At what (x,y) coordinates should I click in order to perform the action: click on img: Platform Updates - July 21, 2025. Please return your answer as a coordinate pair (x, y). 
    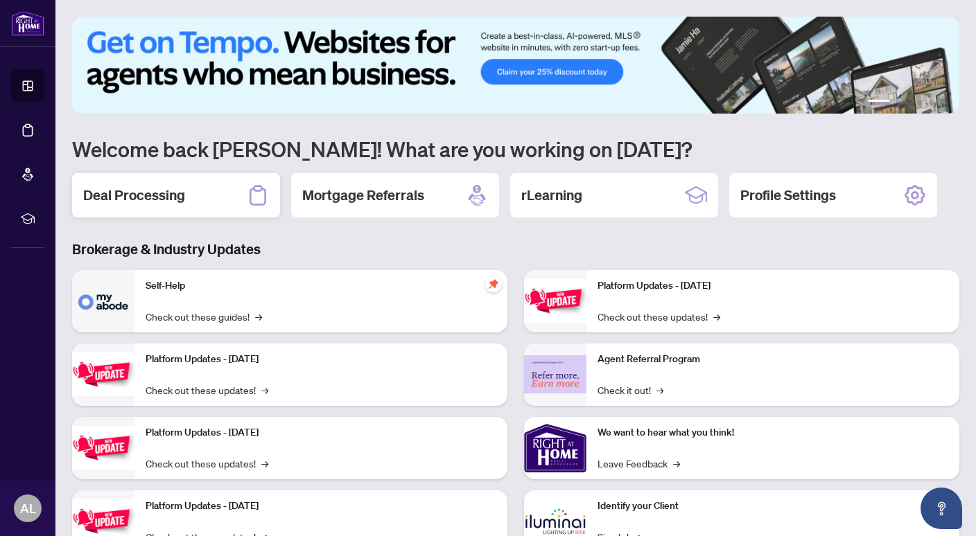
    Looking at the image, I should click on (103, 448).